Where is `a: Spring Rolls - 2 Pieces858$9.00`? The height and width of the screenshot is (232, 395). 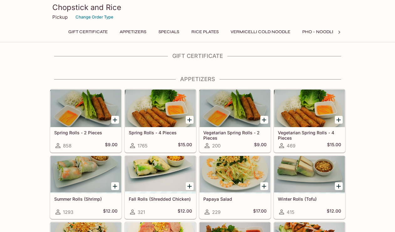 a: Spring Rolls - 2 Pieces858$9.00 is located at coordinates (86, 121).